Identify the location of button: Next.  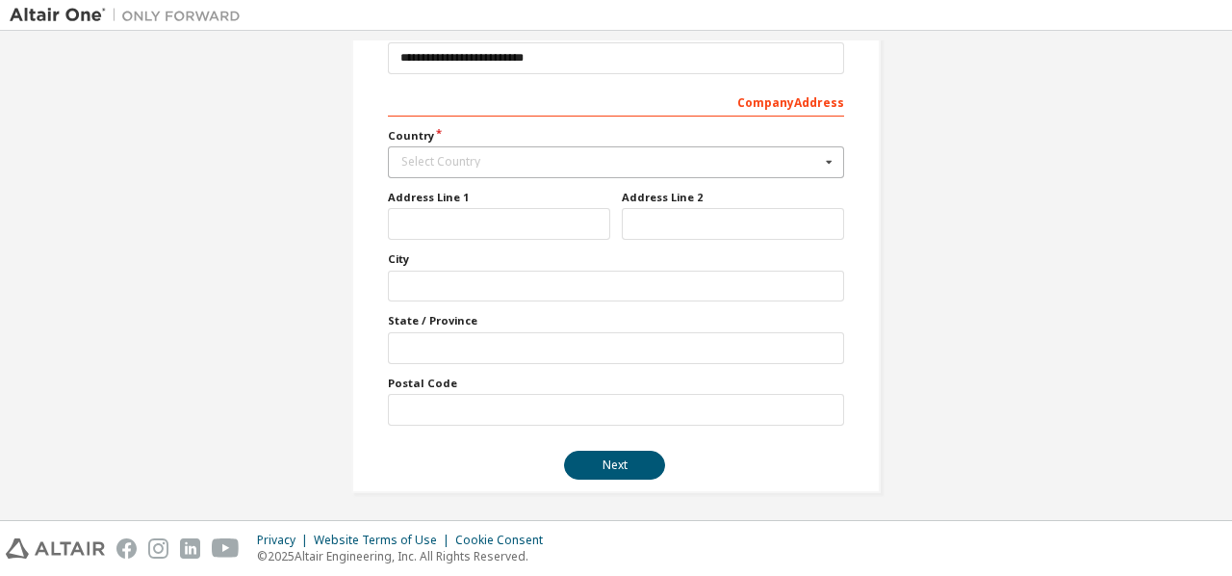
(614, 465).